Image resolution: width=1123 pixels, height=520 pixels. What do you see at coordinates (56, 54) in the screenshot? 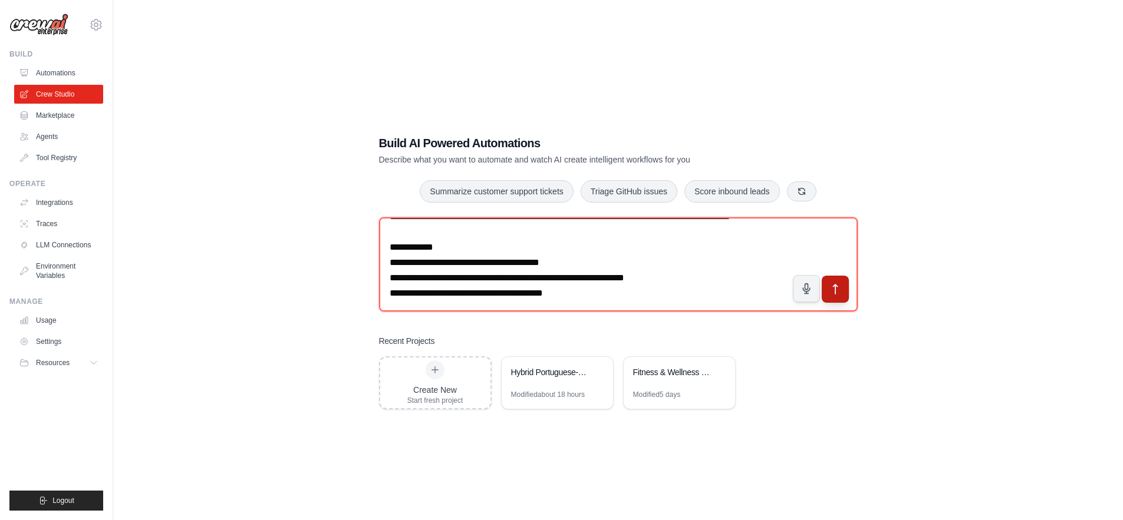
I see `div: Build` at bounding box center [56, 54].